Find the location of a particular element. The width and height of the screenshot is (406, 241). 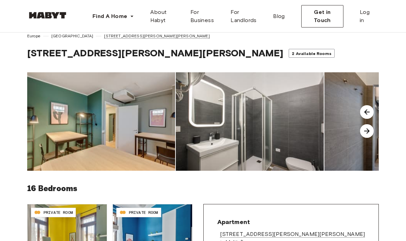

span: For Business is located at coordinates (205, 16).